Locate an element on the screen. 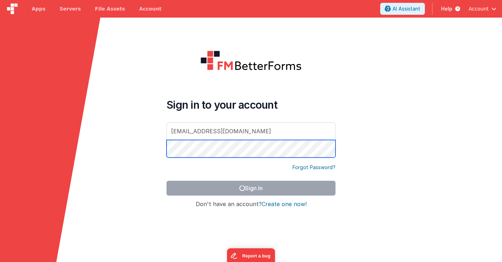 The height and width of the screenshot is (262, 502). span: Help is located at coordinates (446, 9).